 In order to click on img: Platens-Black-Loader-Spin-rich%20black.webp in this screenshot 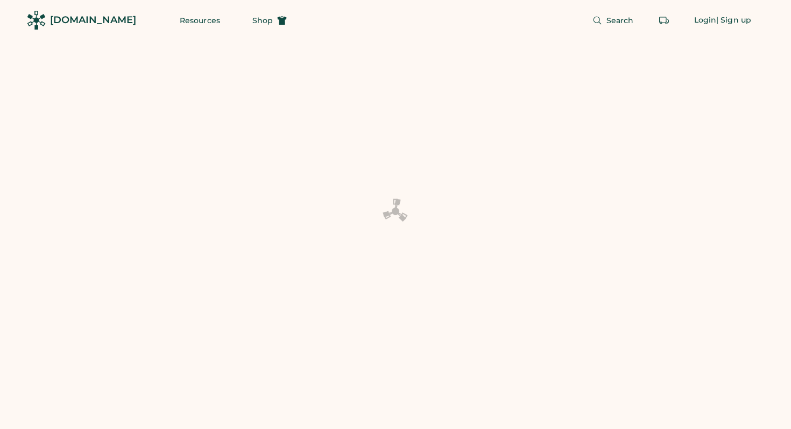, I will do `click(396, 211)`.